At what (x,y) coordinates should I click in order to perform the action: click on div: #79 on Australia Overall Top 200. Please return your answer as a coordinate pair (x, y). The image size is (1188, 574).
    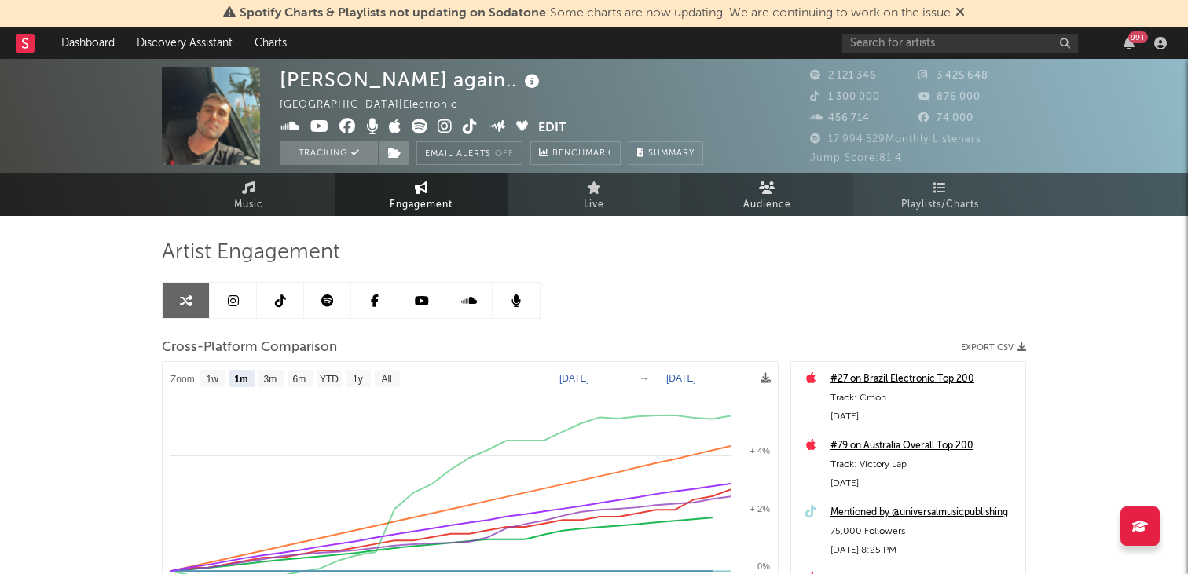
    Looking at the image, I should click on (924, 446).